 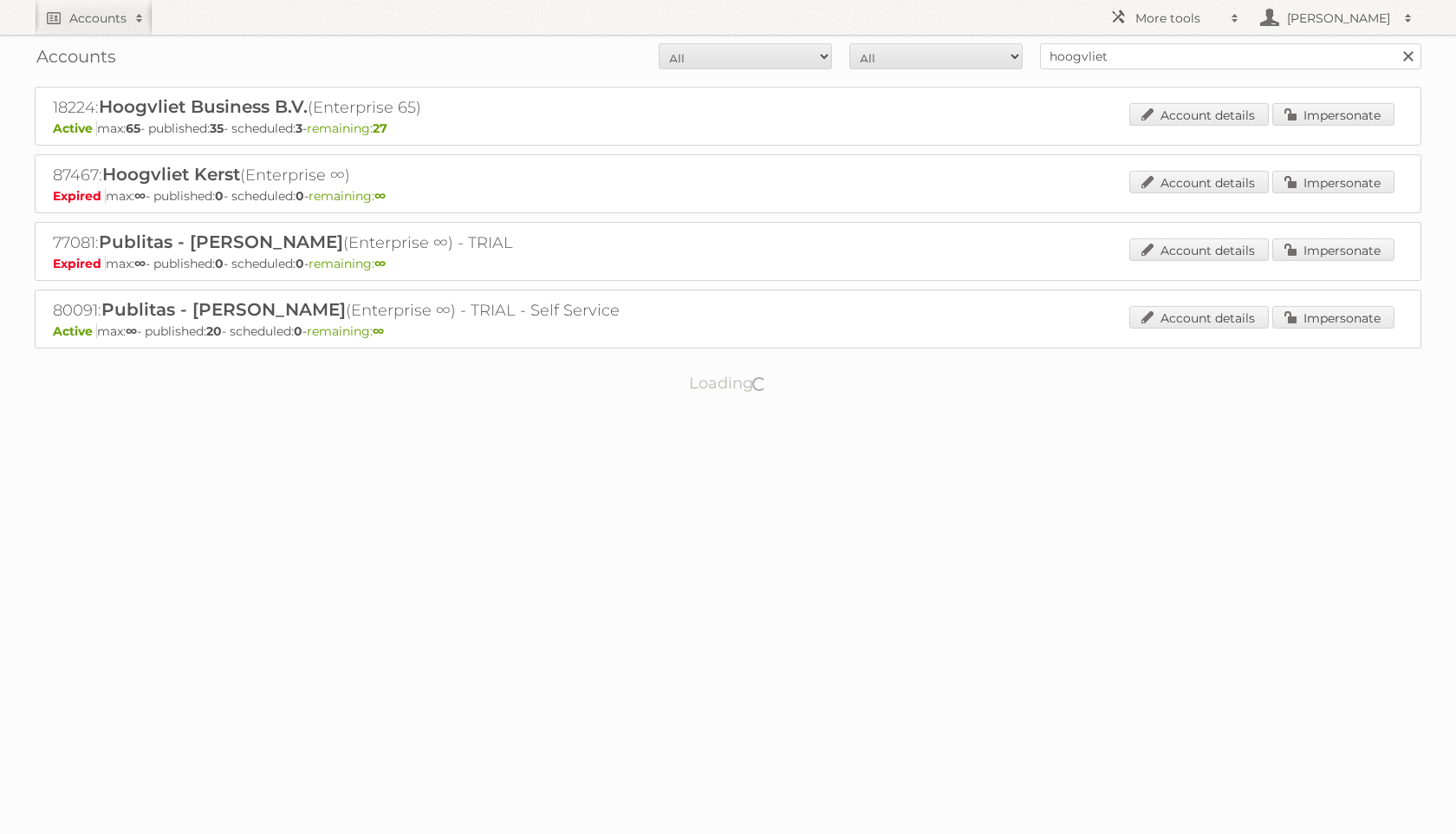 I want to click on strong: 3, so click(x=299, y=129).